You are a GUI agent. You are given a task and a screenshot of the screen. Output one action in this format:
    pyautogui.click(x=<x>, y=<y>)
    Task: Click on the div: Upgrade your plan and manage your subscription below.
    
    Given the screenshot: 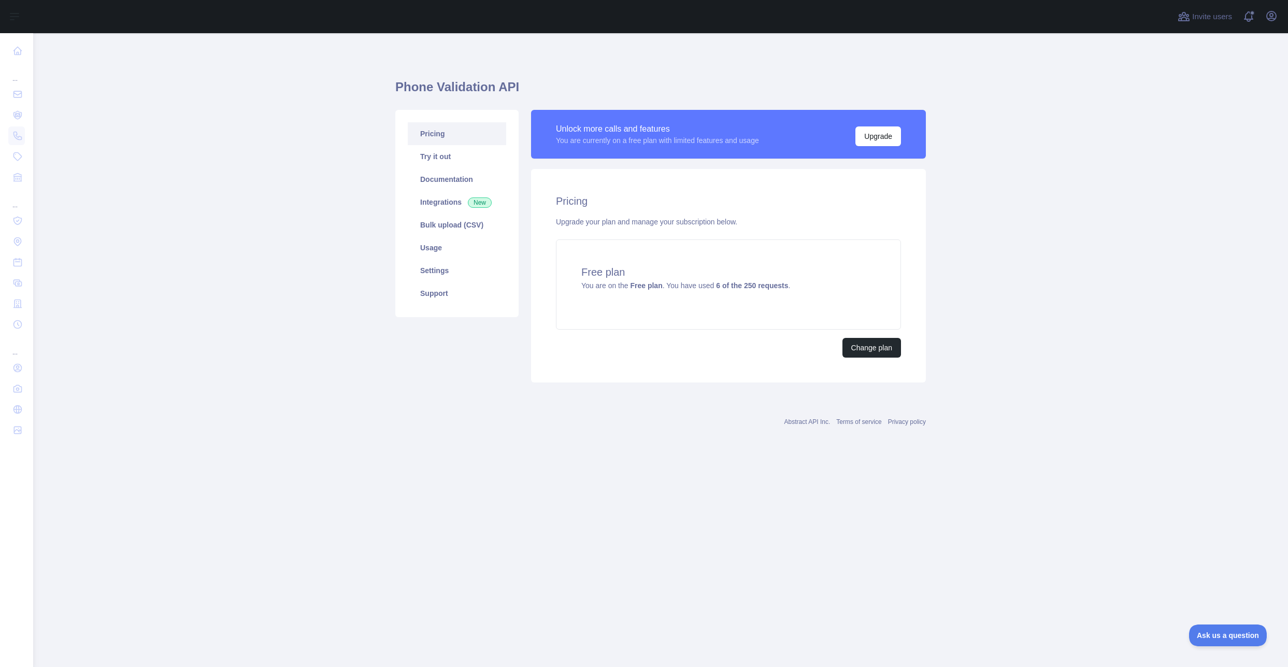 What is the action you would take?
    pyautogui.click(x=729, y=222)
    